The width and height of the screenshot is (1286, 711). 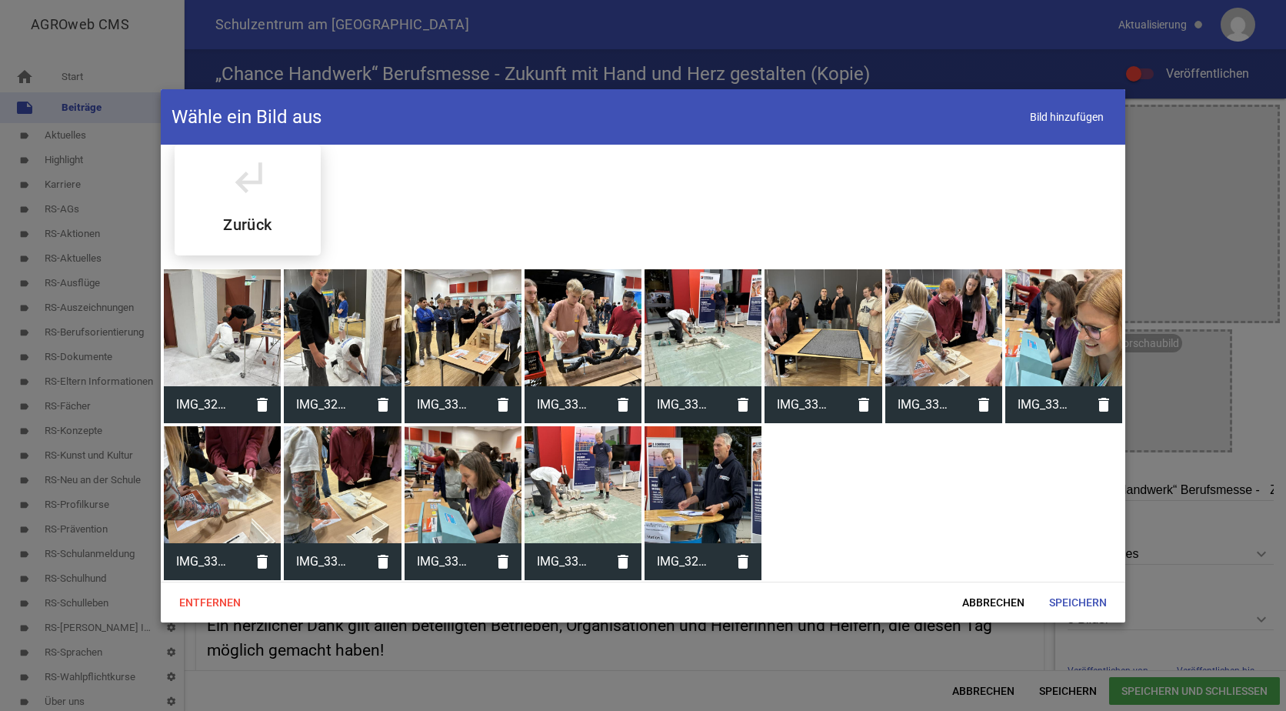 What do you see at coordinates (564, 561) in the screenshot?
I see `span: IMG_3330.jpeg` at bounding box center [564, 561].